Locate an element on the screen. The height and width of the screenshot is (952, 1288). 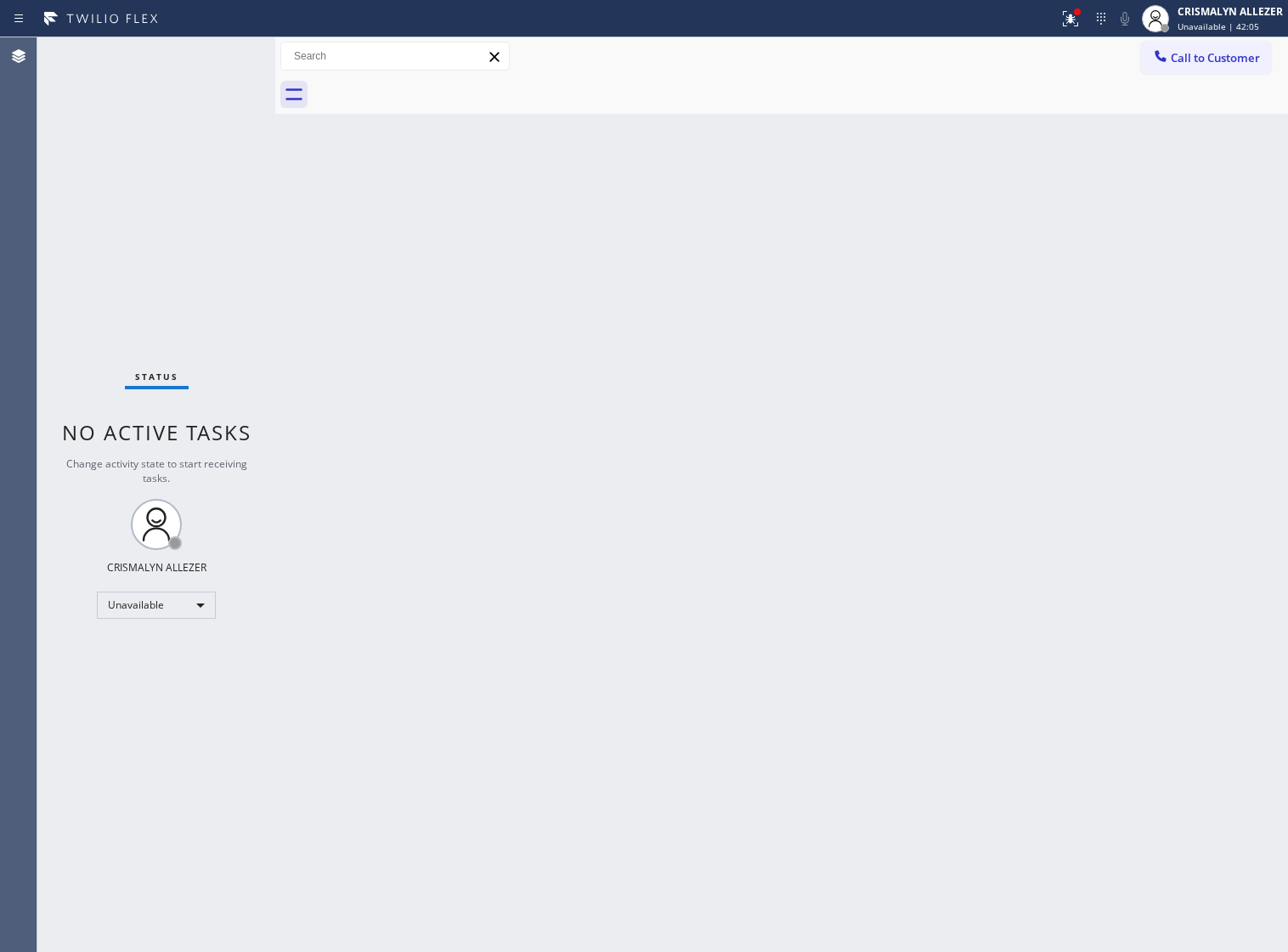
span: No active tasks is located at coordinates (156, 432).